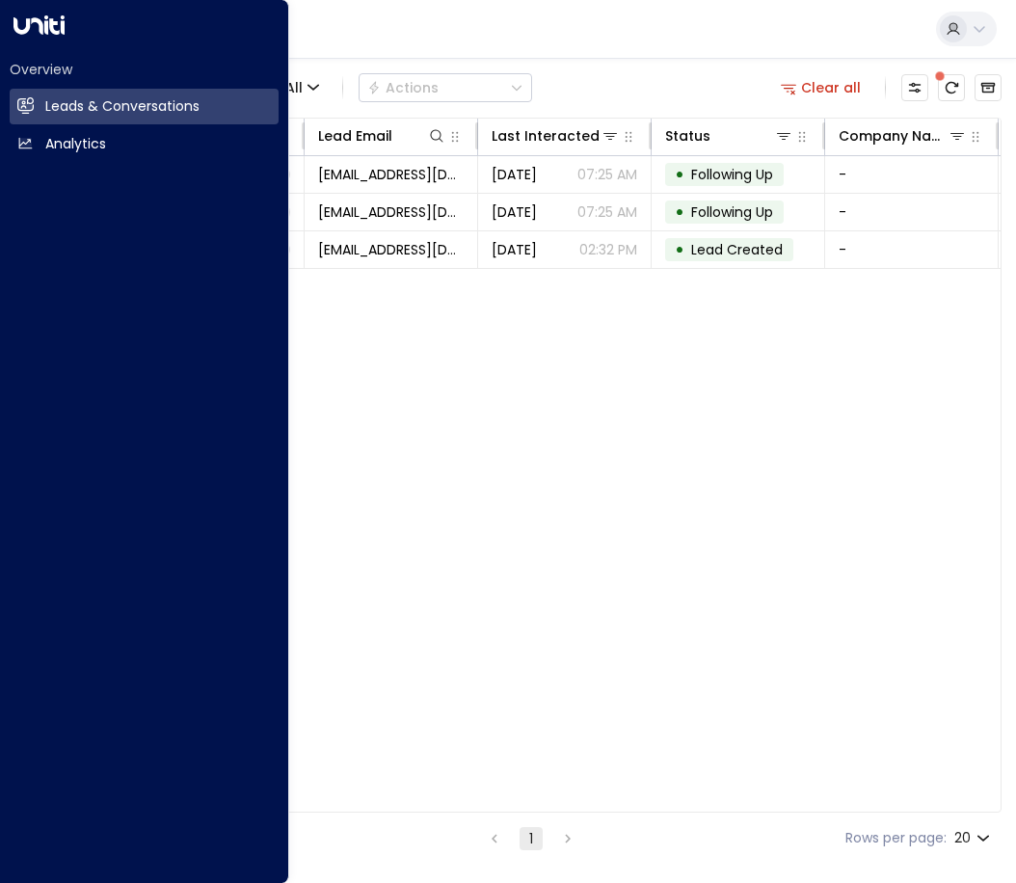 Image resolution: width=1016 pixels, height=883 pixels. What do you see at coordinates (608, 250) in the screenshot?
I see `p: 02:32 PM` at bounding box center [608, 250].